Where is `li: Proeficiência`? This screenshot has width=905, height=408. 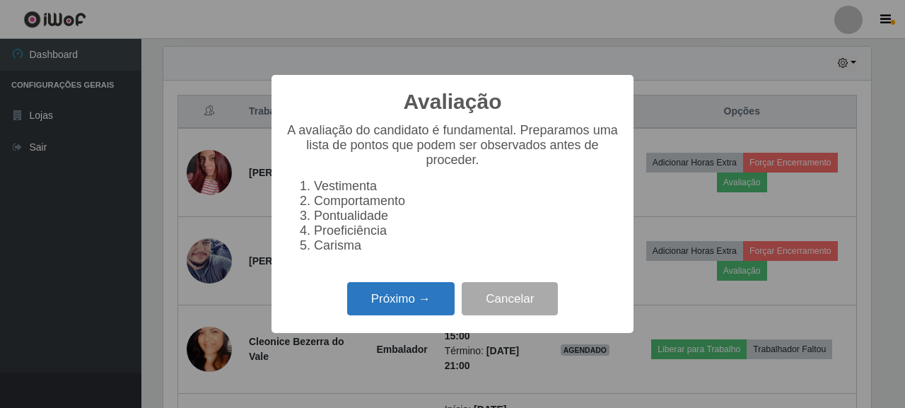 li: Proeficiência is located at coordinates (467, 231).